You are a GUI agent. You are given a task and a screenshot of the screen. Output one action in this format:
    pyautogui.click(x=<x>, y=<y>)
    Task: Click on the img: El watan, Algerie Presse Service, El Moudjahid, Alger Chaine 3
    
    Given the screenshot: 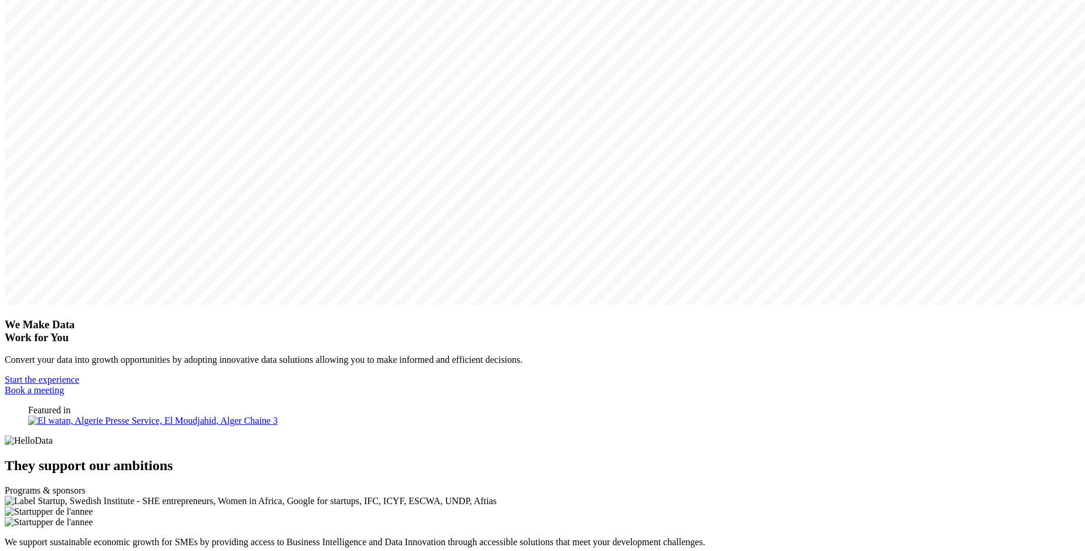 What is the action you would take?
    pyautogui.click(x=153, y=421)
    